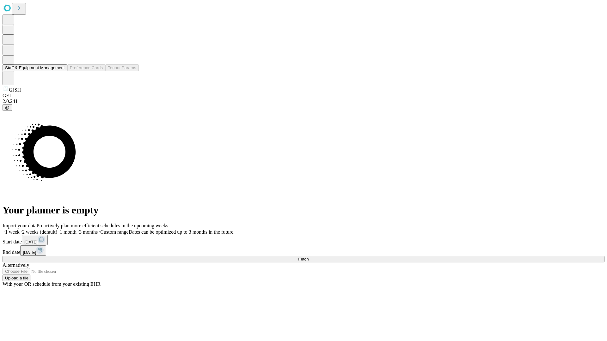 The height and width of the screenshot is (341, 607). What do you see at coordinates (68, 232) in the screenshot?
I see `span: 1 month` at bounding box center [68, 232].